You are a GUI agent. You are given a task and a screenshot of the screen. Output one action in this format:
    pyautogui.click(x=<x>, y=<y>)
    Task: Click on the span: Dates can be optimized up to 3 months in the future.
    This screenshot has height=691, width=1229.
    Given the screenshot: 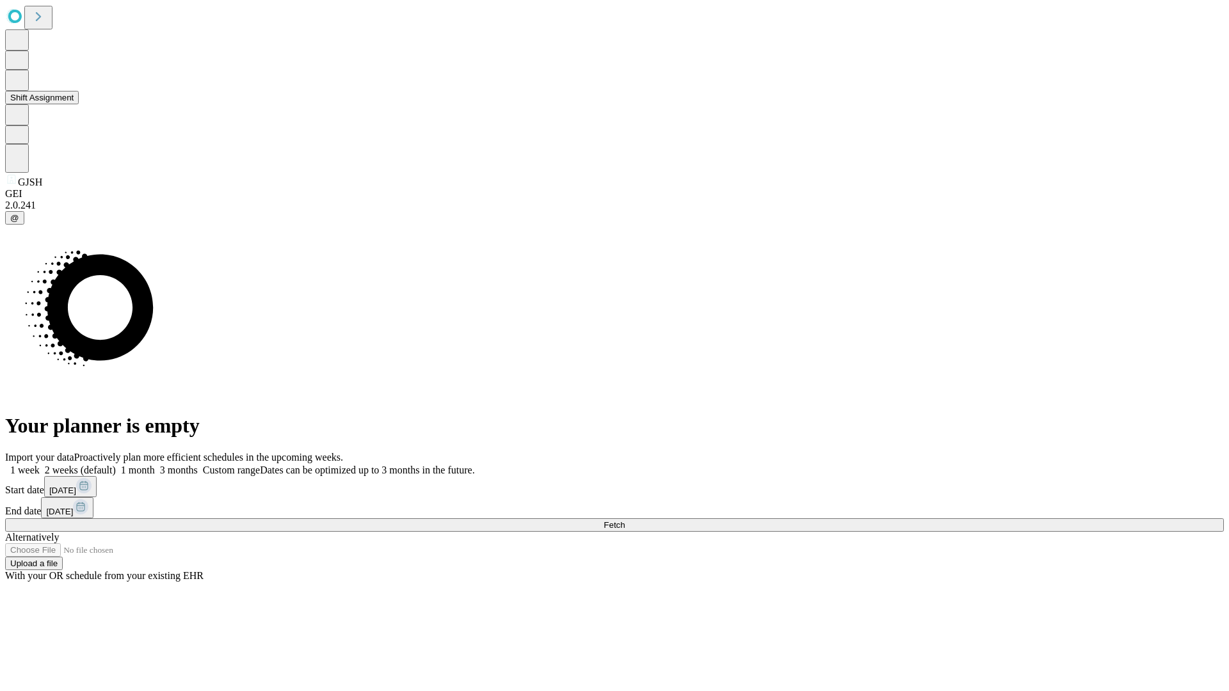 What is the action you would take?
    pyautogui.click(x=367, y=470)
    